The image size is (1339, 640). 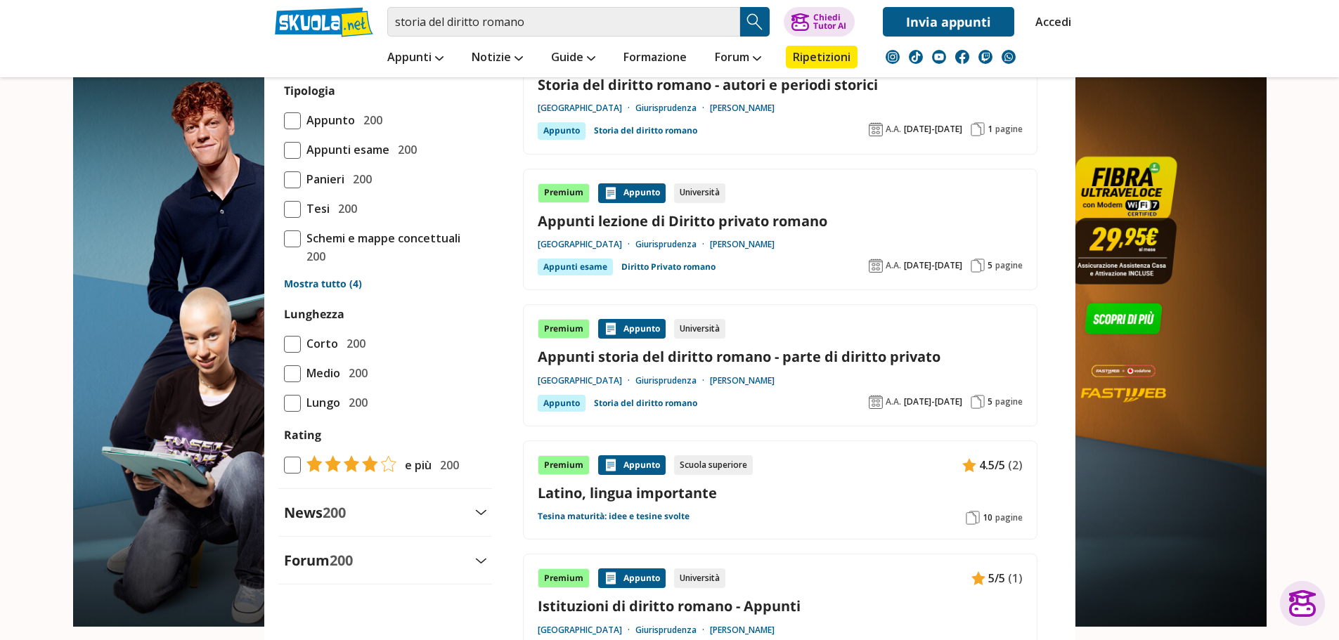 I want to click on a: Storia del diritto romano - autori e periodi storici, so click(x=780, y=84).